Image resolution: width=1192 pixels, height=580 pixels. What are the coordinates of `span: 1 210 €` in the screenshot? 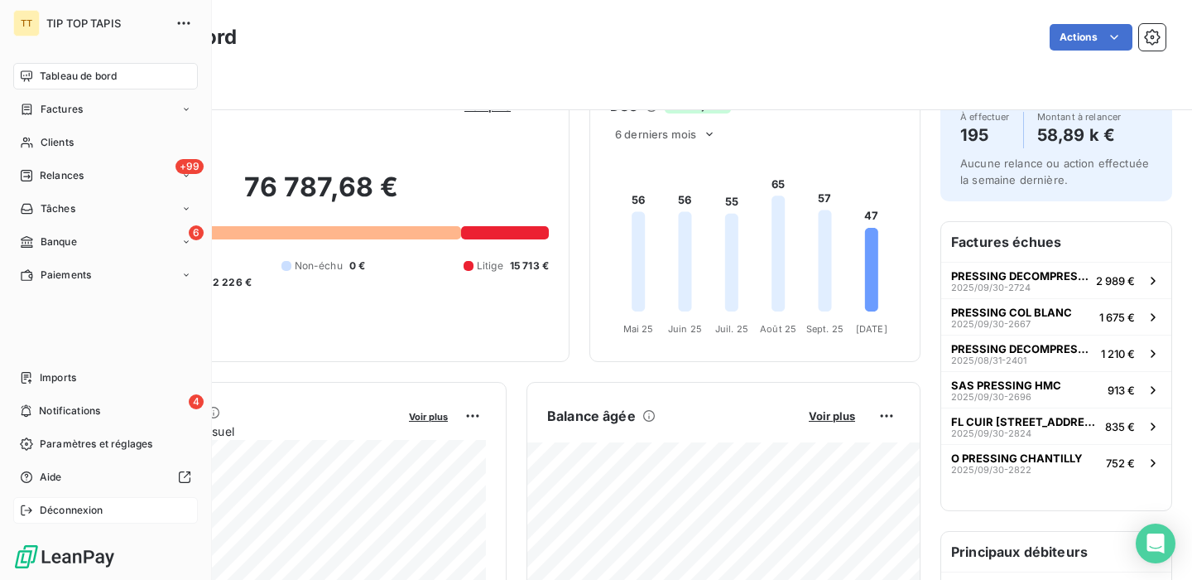 It's located at (1118, 354).